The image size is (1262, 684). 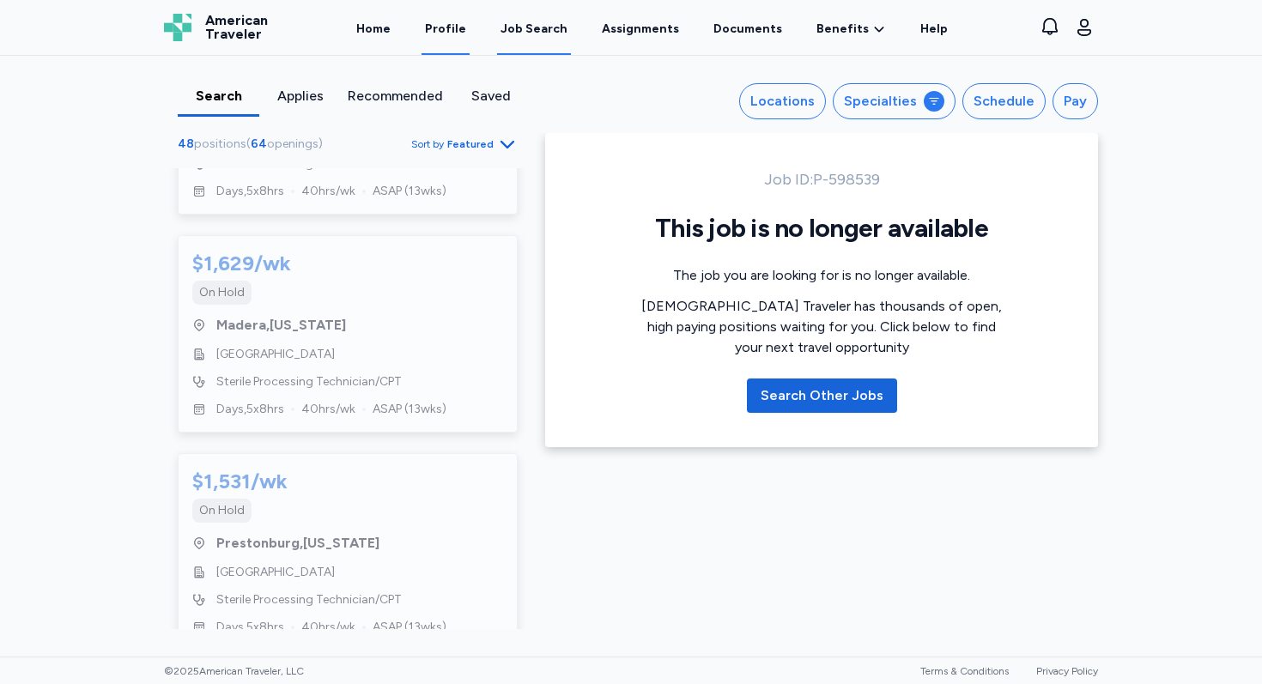 What do you see at coordinates (236, 27) in the screenshot?
I see `span: American Traveler` at bounding box center [236, 27].